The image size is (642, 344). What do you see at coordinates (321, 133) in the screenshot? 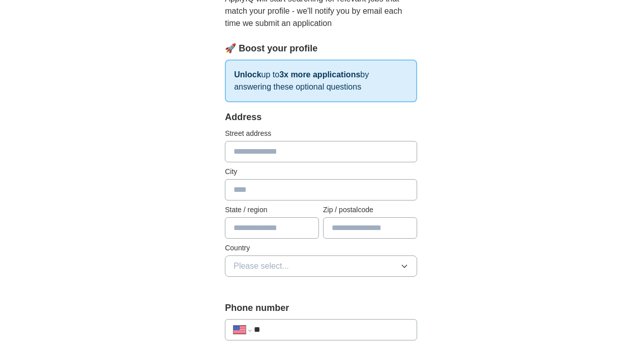
I see `label: Street address` at bounding box center [321, 133].